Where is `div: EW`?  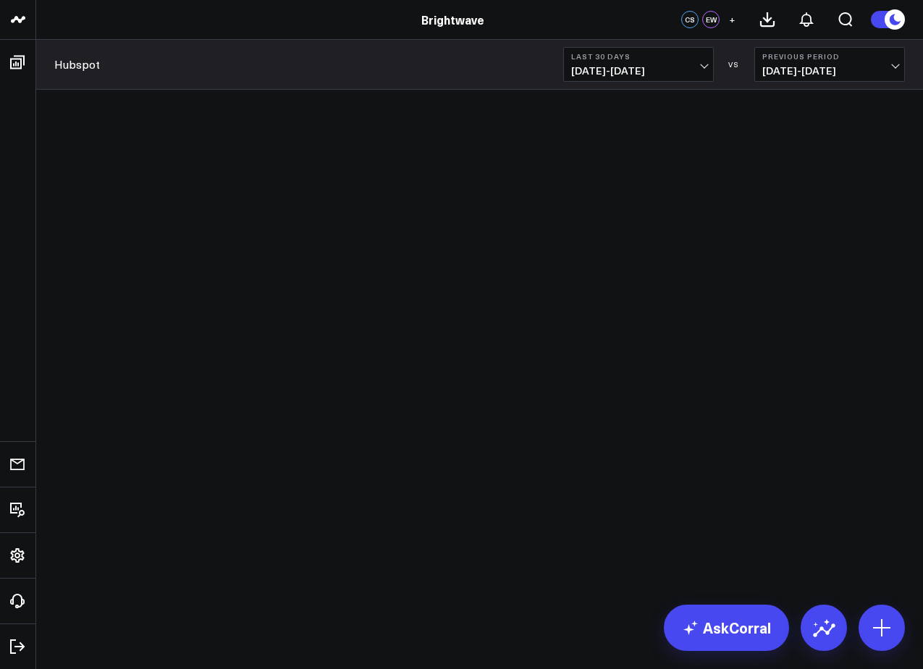 div: EW is located at coordinates (711, 20).